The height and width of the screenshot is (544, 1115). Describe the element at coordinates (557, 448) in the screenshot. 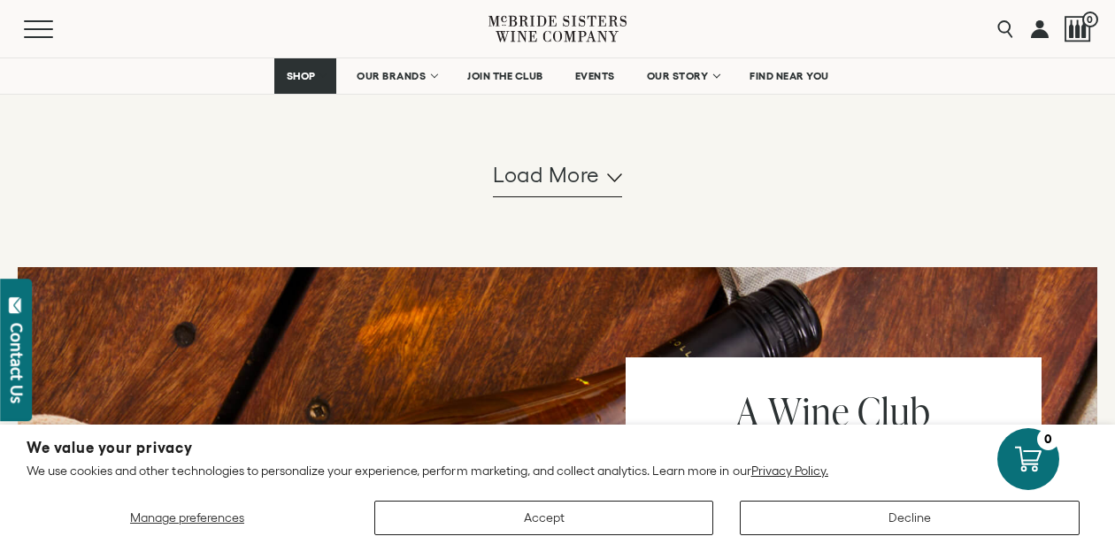

I see `h2: We value your privacy` at that location.